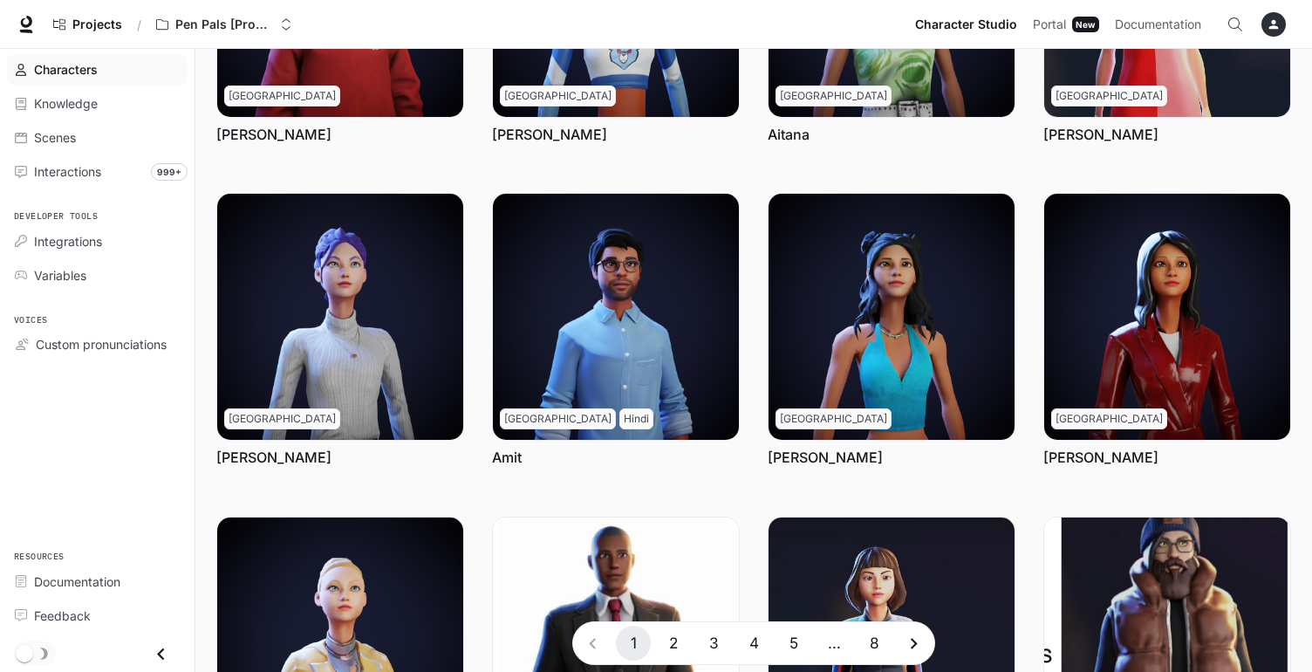 The width and height of the screenshot is (1312, 672). Describe the element at coordinates (966, 24) in the screenshot. I see `a: Character Studio` at that location.